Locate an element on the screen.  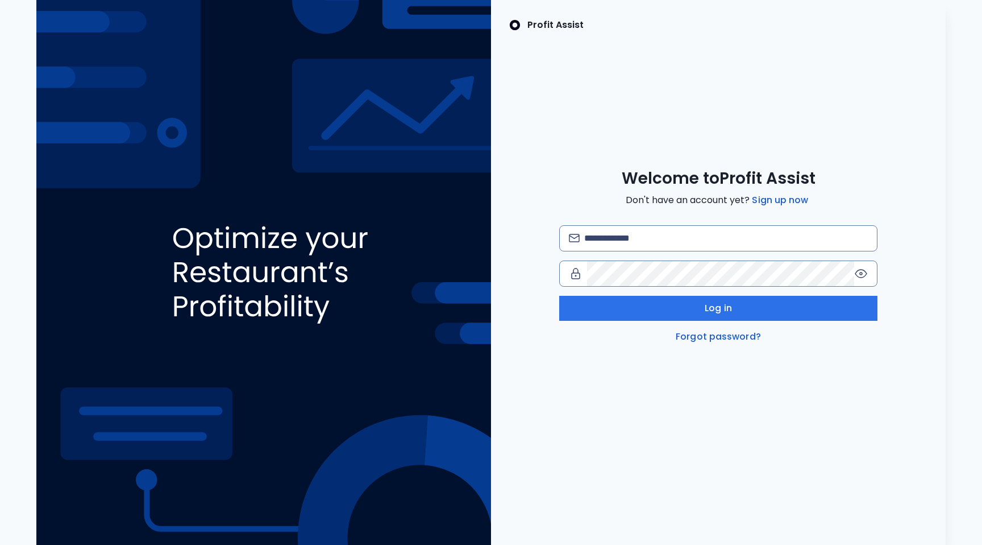
span: Don't have an account yet? is located at coordinates (718, 200).